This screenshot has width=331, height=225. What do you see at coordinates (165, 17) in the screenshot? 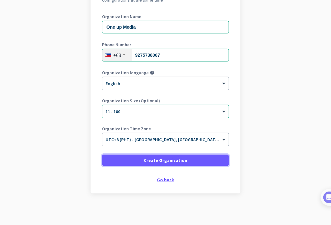
I see `label: Organization Name` at bounding box center [165, 17].